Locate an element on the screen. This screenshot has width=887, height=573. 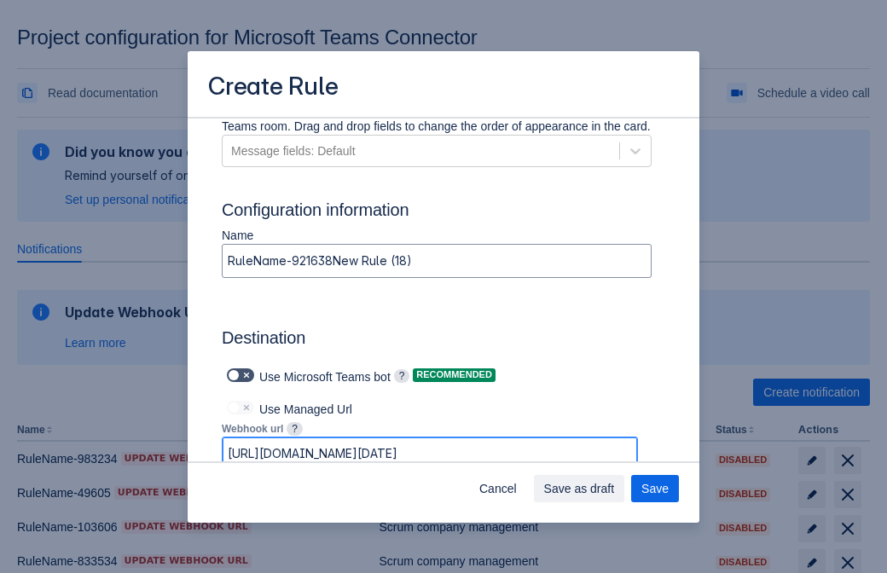
input: Please enter the name of the rule here is located at coordinates (437, 261).